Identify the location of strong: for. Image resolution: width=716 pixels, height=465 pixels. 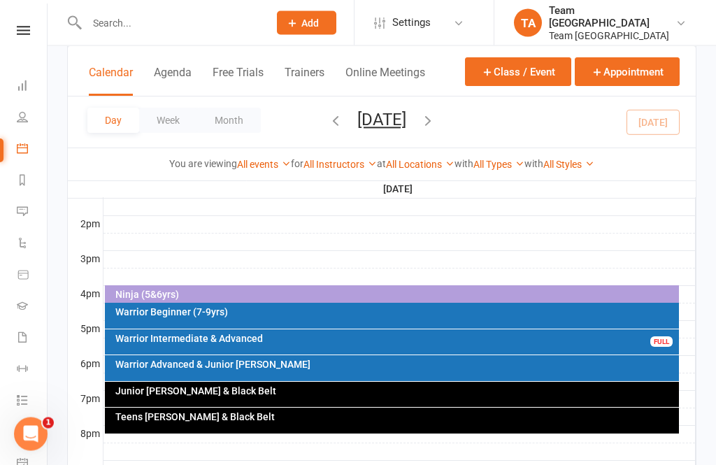
(297, 164).